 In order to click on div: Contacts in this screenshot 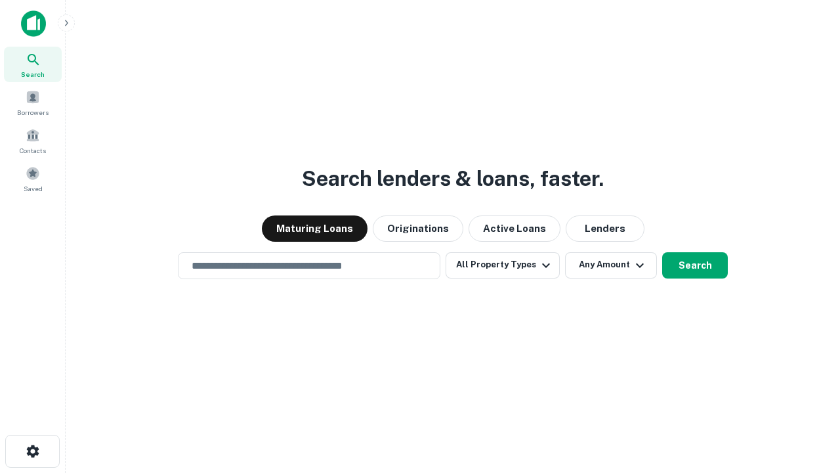, I will do `click(33, 140)`.